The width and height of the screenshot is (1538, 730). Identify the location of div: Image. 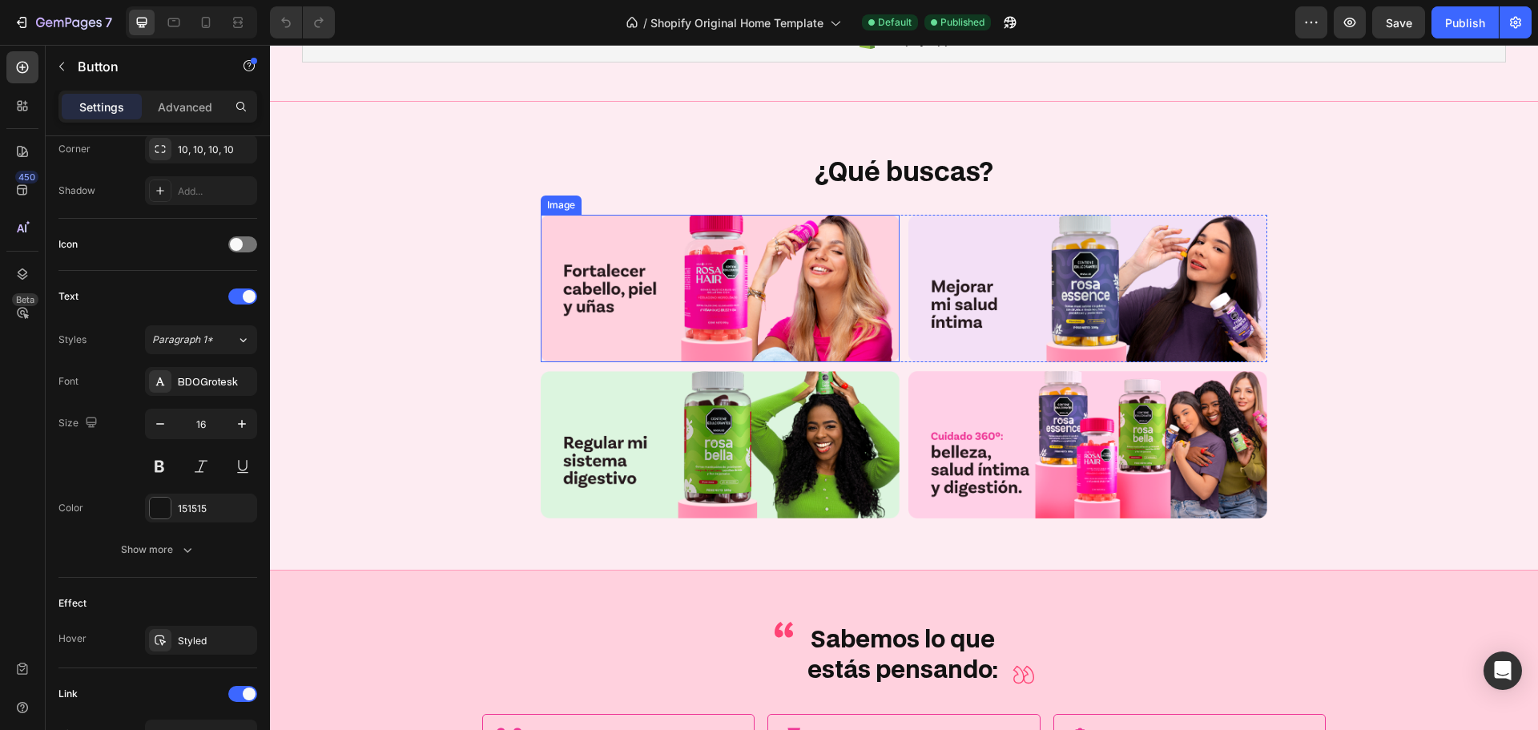
(291, 160).